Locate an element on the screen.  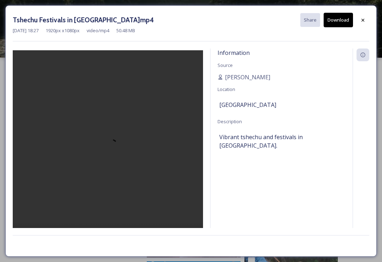
span: 1920 px x 1080 px is located at coordinates (63, 30).